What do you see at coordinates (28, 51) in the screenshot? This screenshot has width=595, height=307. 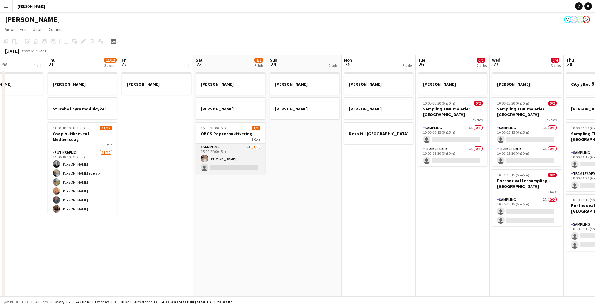 I see `span: Week 34` at bounding box center [28, 51].